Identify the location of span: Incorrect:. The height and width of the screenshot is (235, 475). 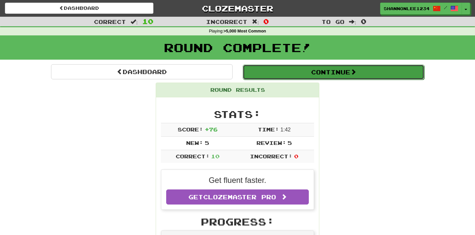
(271, 156).